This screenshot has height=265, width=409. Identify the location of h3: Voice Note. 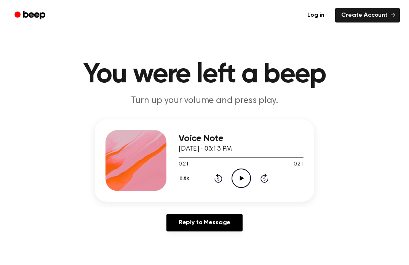
(241, 138).